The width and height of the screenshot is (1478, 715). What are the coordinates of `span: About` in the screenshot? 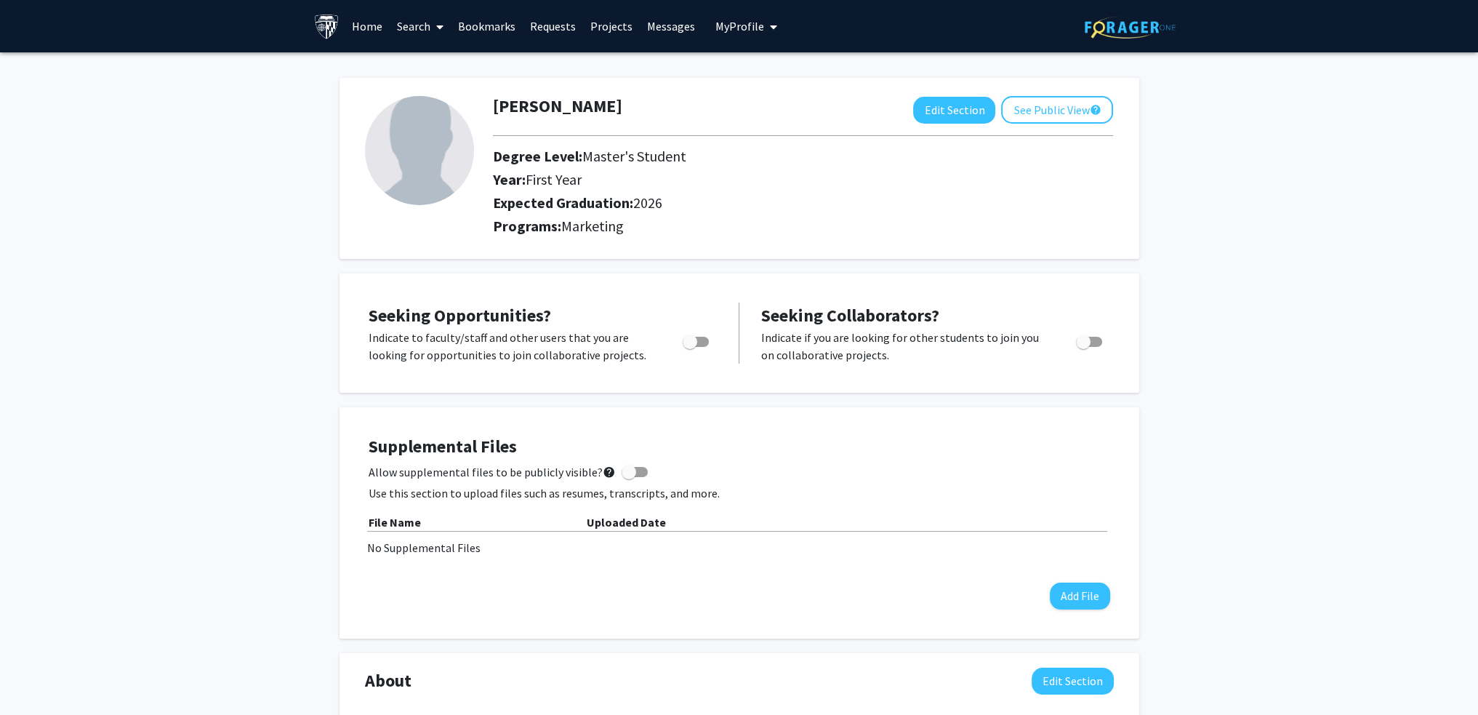 It's located at (388, 680).